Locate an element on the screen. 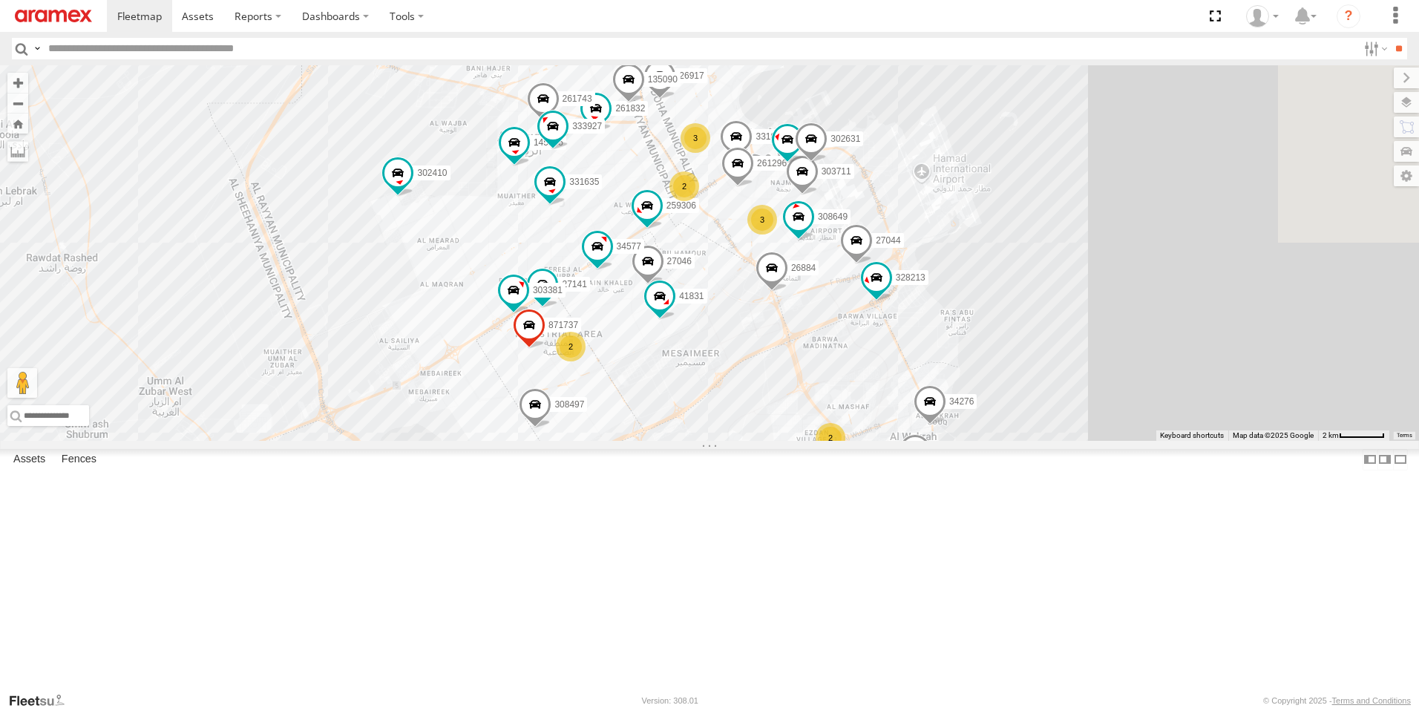 The height and width of the screenshot is (708, 1419). img: aramex-logo.svg is located at coordinates (53, 16).